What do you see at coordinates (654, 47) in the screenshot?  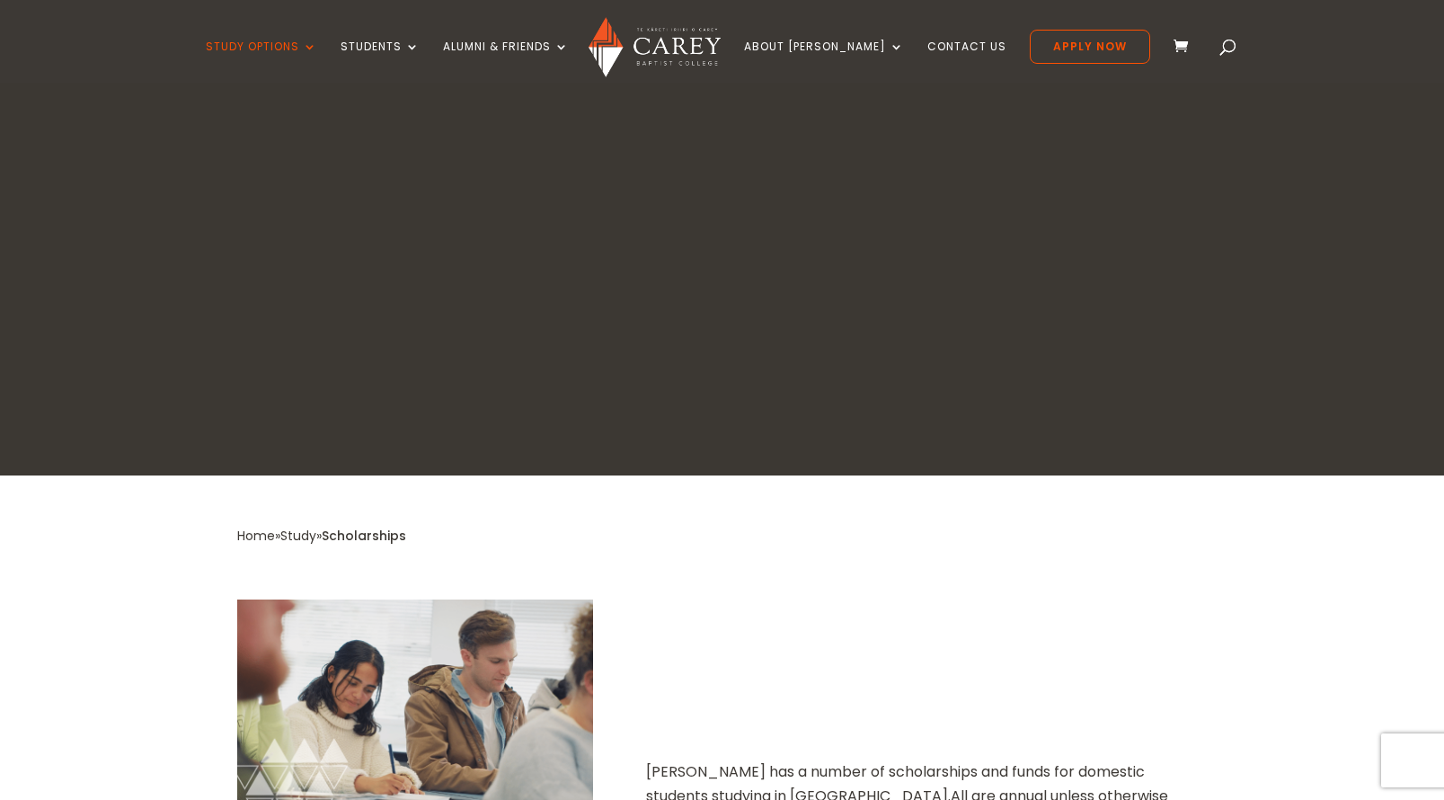 I see `img: Carey Baptist College` at bounding box center [654, 47].